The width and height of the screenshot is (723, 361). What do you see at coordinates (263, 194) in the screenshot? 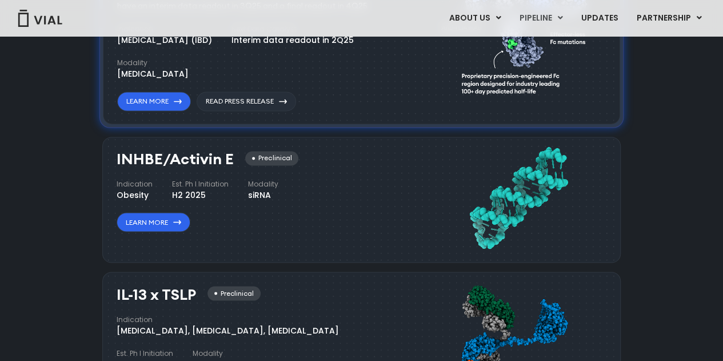
I see `div: siRNA` at bounding box center [263, 194].